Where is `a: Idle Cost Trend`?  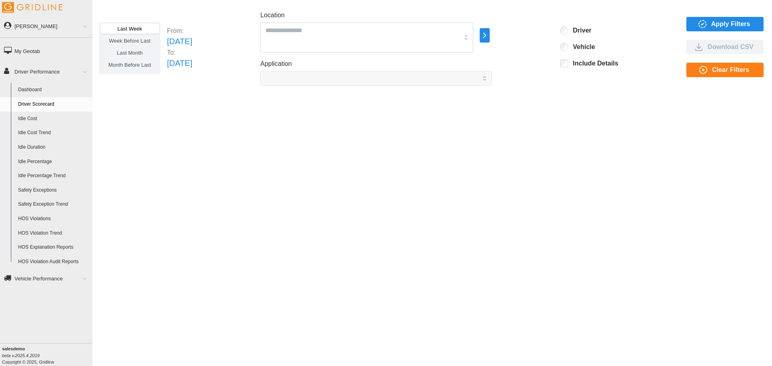
a: Idle Cost Trend is located at coordinates (53, 133).